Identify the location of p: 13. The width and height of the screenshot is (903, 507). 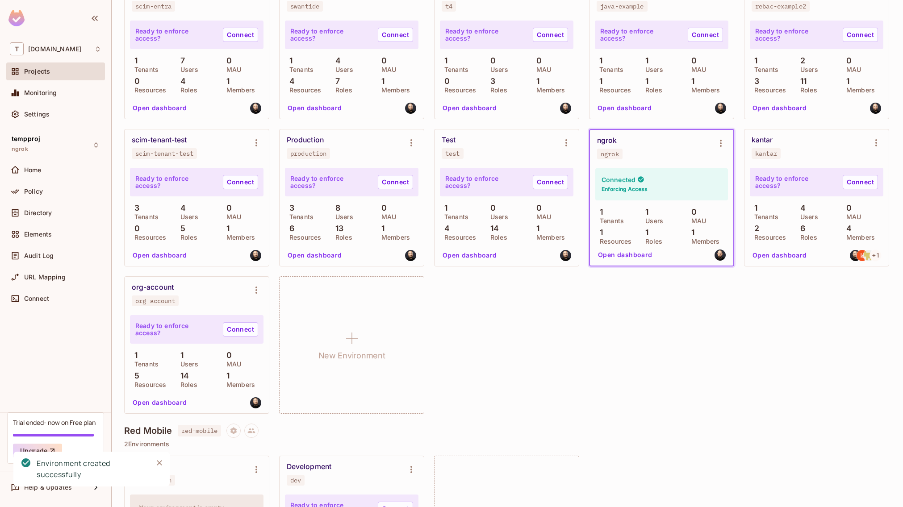
(337, 229).